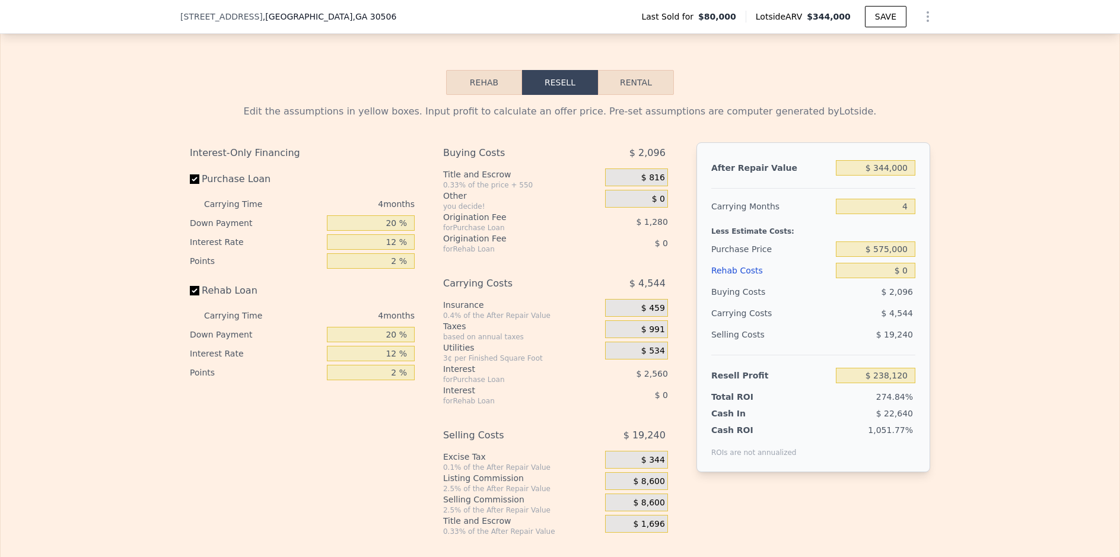  Describe the element at coordinates (522, 316) in the screenshot. I see `div: 0.4% of the After Repair Value` at that location.